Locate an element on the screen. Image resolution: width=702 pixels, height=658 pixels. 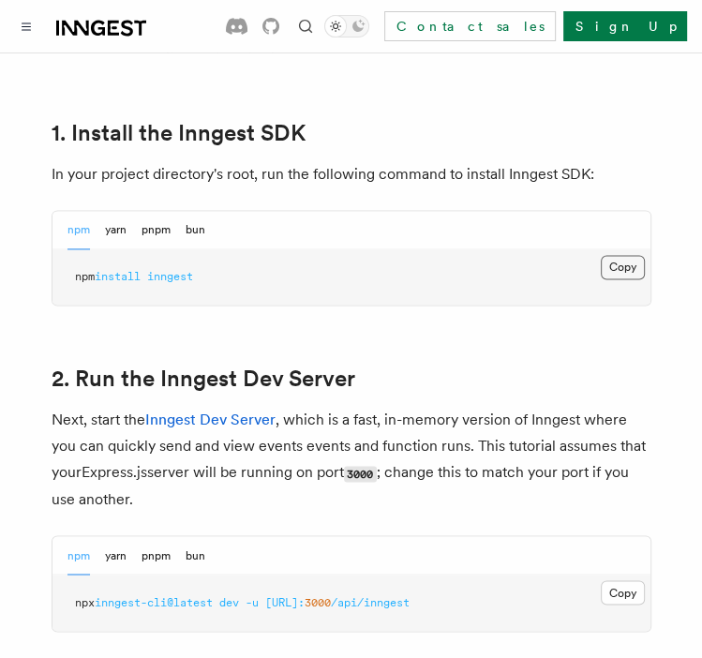
a: 1. Install the Inngest SDK is located at coordinates (178, 133).